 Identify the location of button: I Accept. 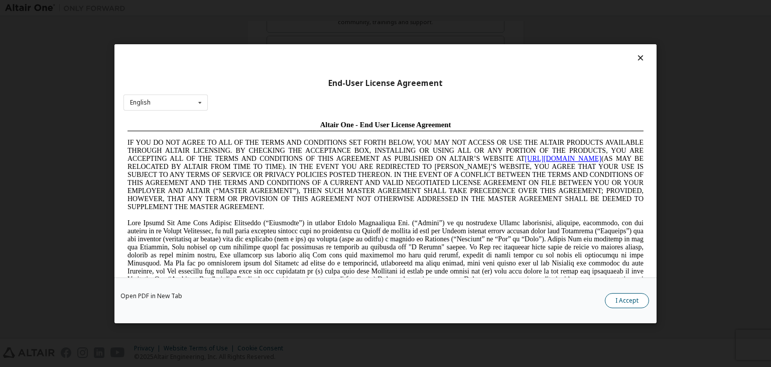
(627, 300).